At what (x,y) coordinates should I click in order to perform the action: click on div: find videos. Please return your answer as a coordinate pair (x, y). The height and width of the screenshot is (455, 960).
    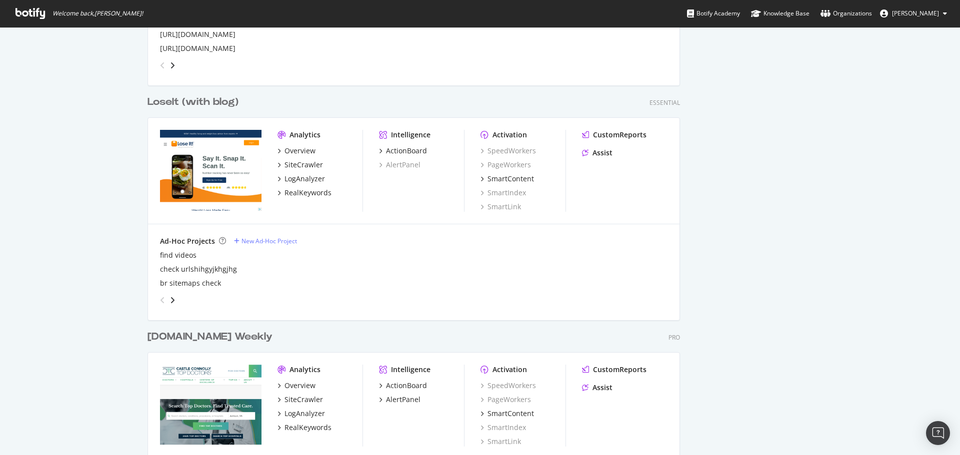
    Looking at the image, I should click on (178, 255).